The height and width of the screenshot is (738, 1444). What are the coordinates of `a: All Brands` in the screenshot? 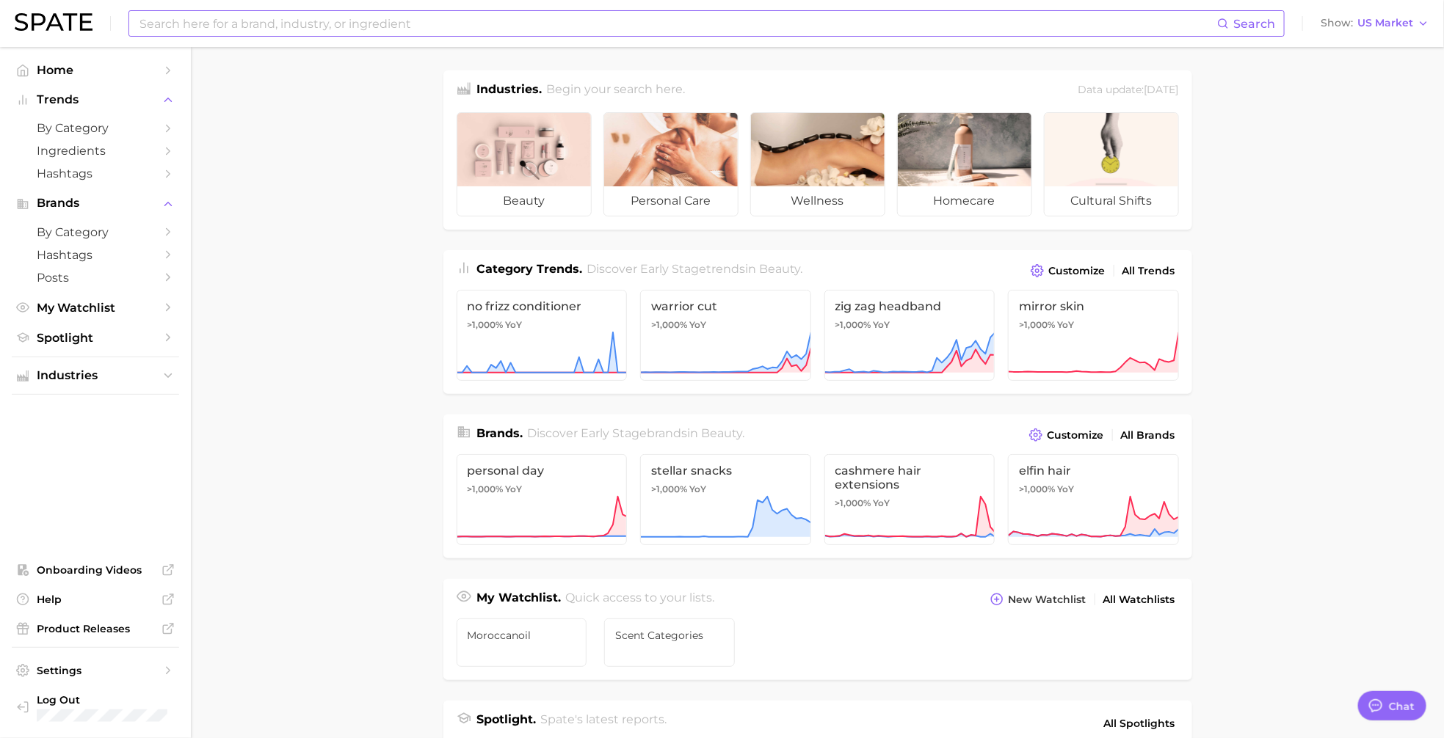 It's located at (1148, 435).